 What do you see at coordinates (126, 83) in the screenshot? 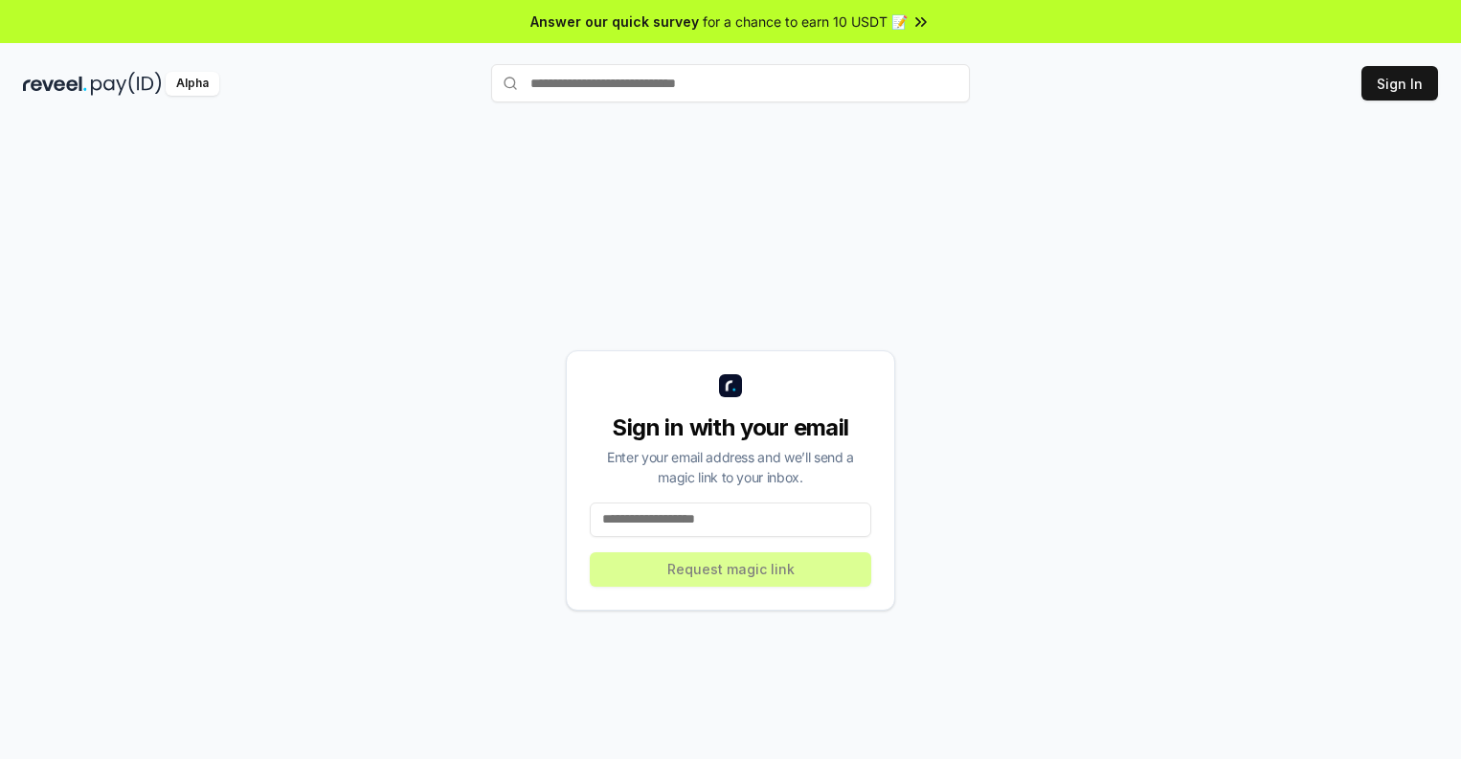
I see `img: pay_id` at bounding box center [126, 83].